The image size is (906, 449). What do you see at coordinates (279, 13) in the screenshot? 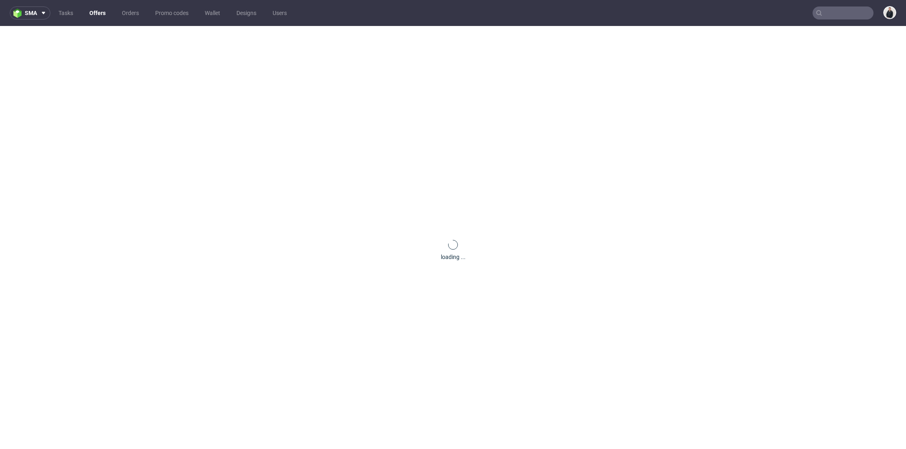
I see `a: Users` at bounding box center [279, 13].